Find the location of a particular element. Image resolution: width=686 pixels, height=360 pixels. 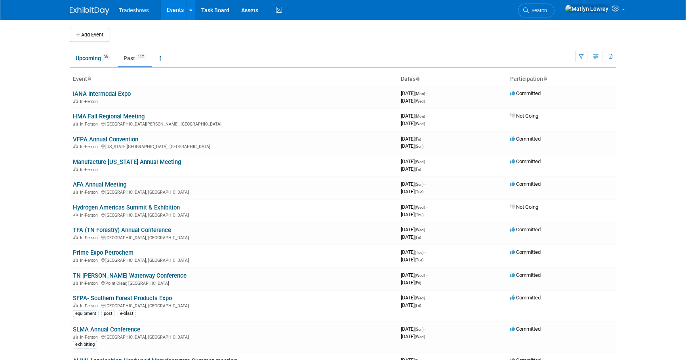

a: IANA Intermodal Expo is located at coordinates (102, 94).